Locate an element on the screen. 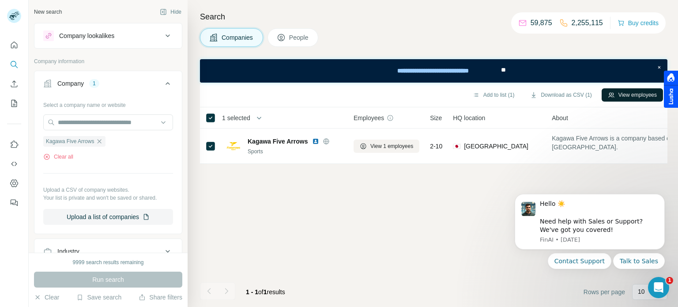 This screenshot has height=307, width=678. div: Company lookalikes is located at coordinates (87, 36).